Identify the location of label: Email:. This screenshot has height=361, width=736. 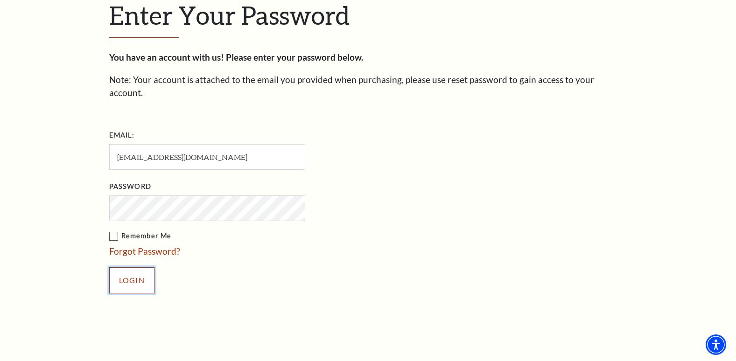
(122, 135).